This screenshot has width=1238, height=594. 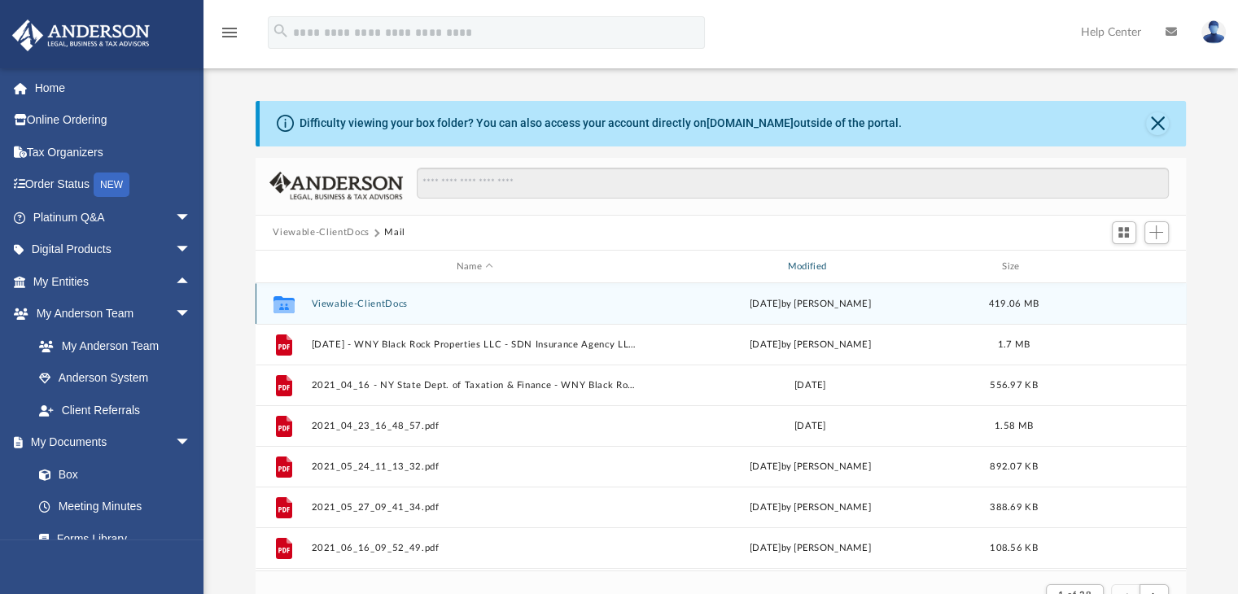 I want to click on a: Box, so click(x=111, y=474).